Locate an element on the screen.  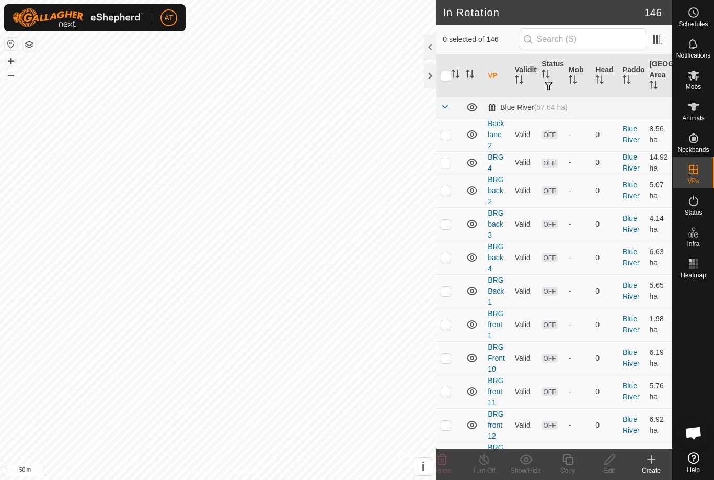
td: 6.63 ha is located at coordinates (659, 257).